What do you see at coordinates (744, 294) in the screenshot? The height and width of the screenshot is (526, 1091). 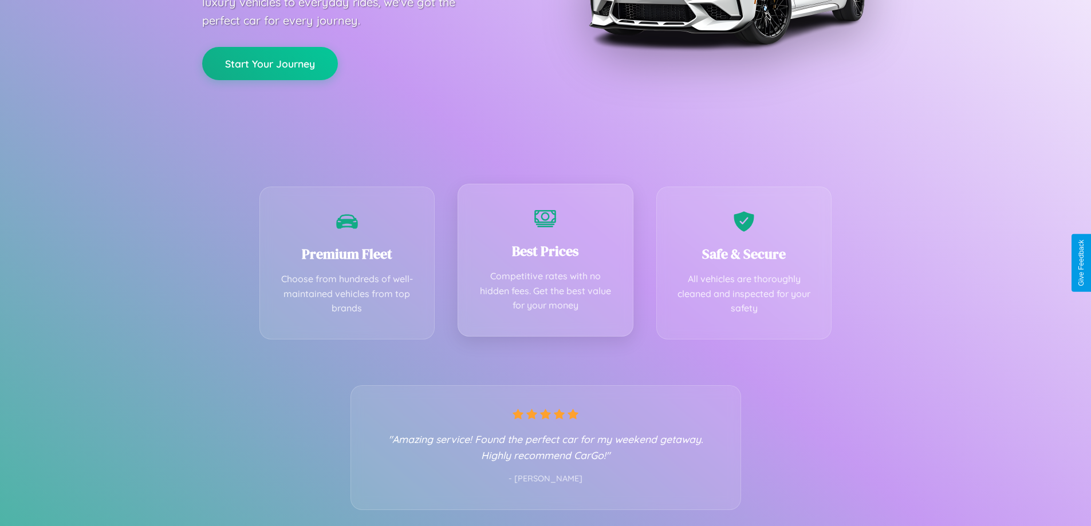 I see `p: All vehicles are thoroughly cleaned and inspected for your safety` at bounding box center [744, 294].